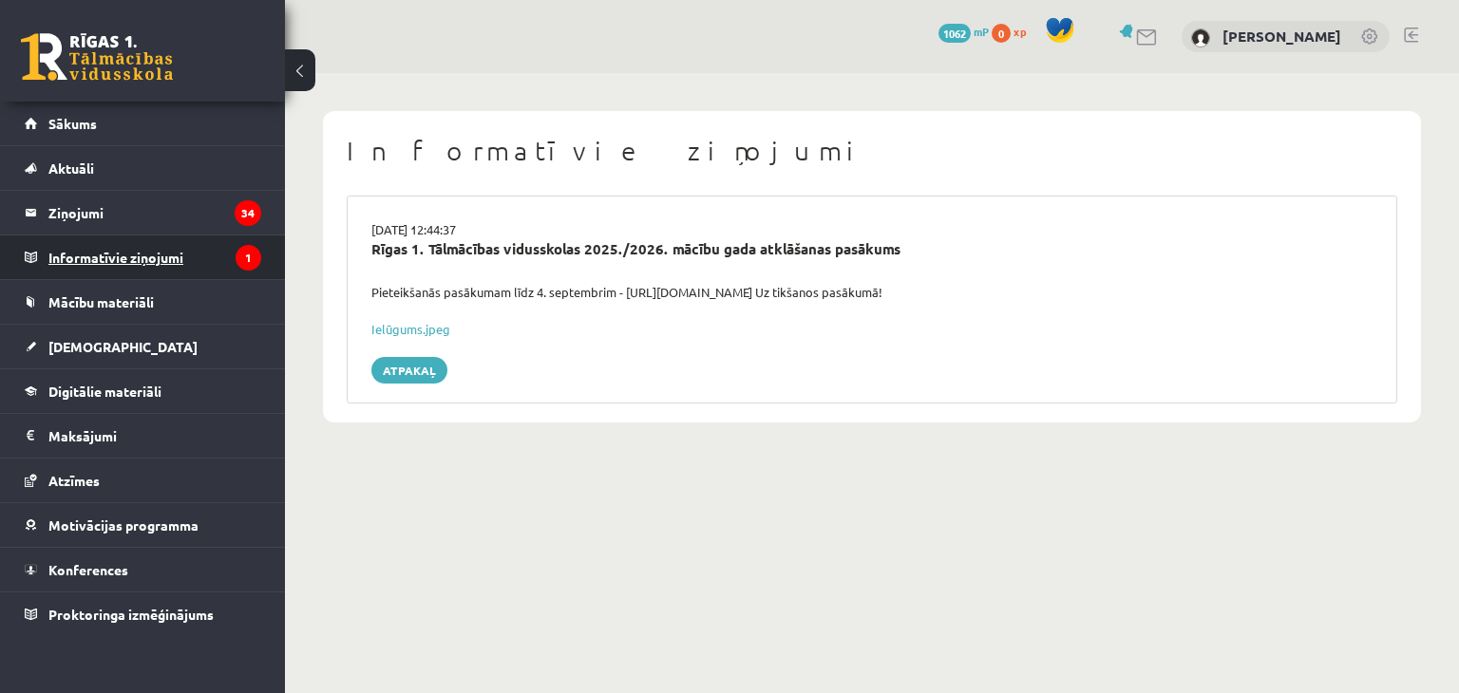  I want to click on a: Digitālie materiāli, so click(142, 391).